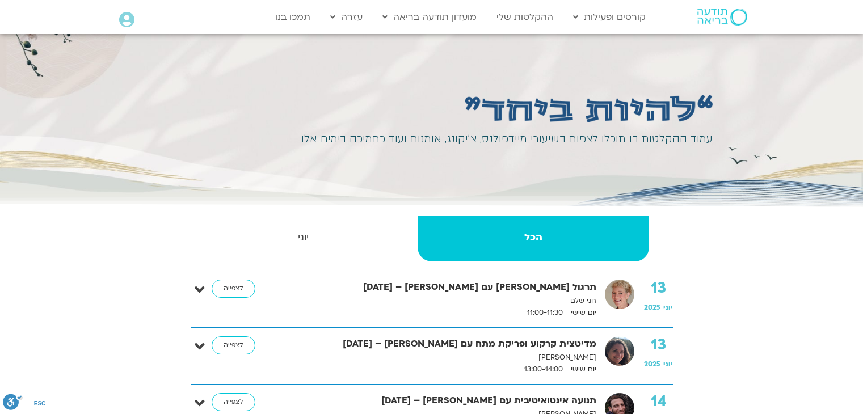 This screenshot has width=863, height=414. I want to click on a: קורסים ופעילות, so click(609, 17).